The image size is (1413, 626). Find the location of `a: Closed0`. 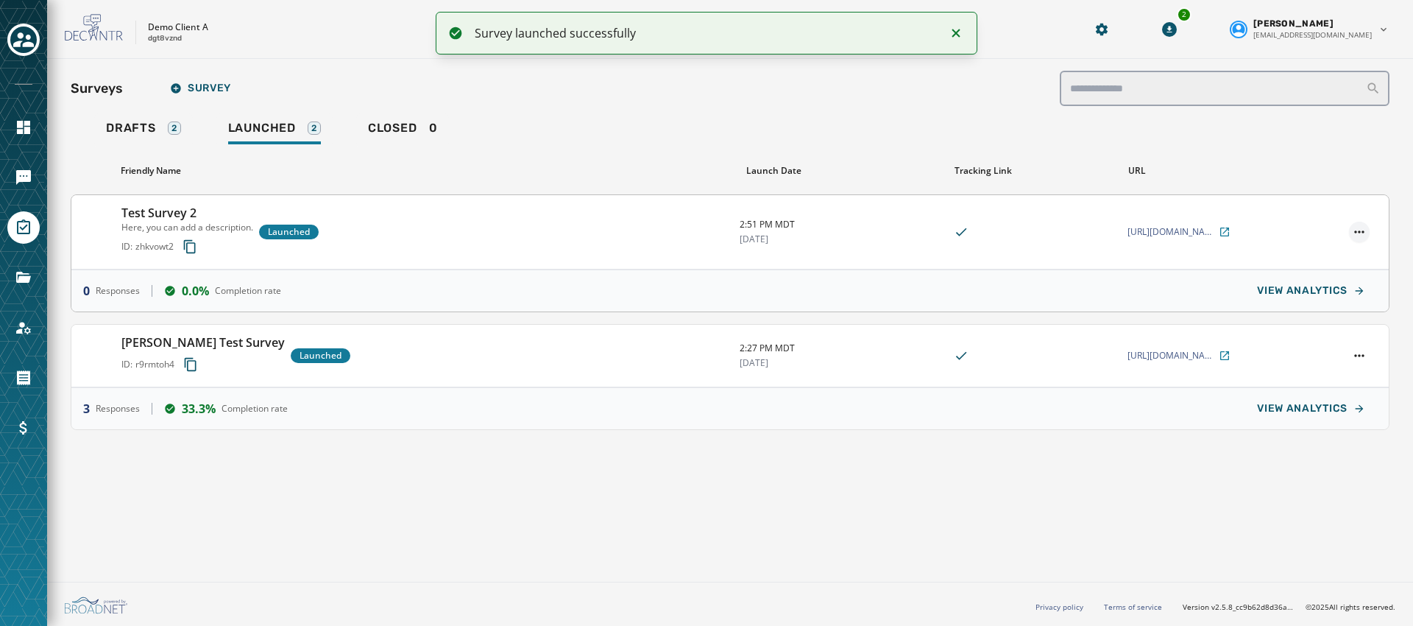

a: Closed0 is located at coordinates (403, 130).